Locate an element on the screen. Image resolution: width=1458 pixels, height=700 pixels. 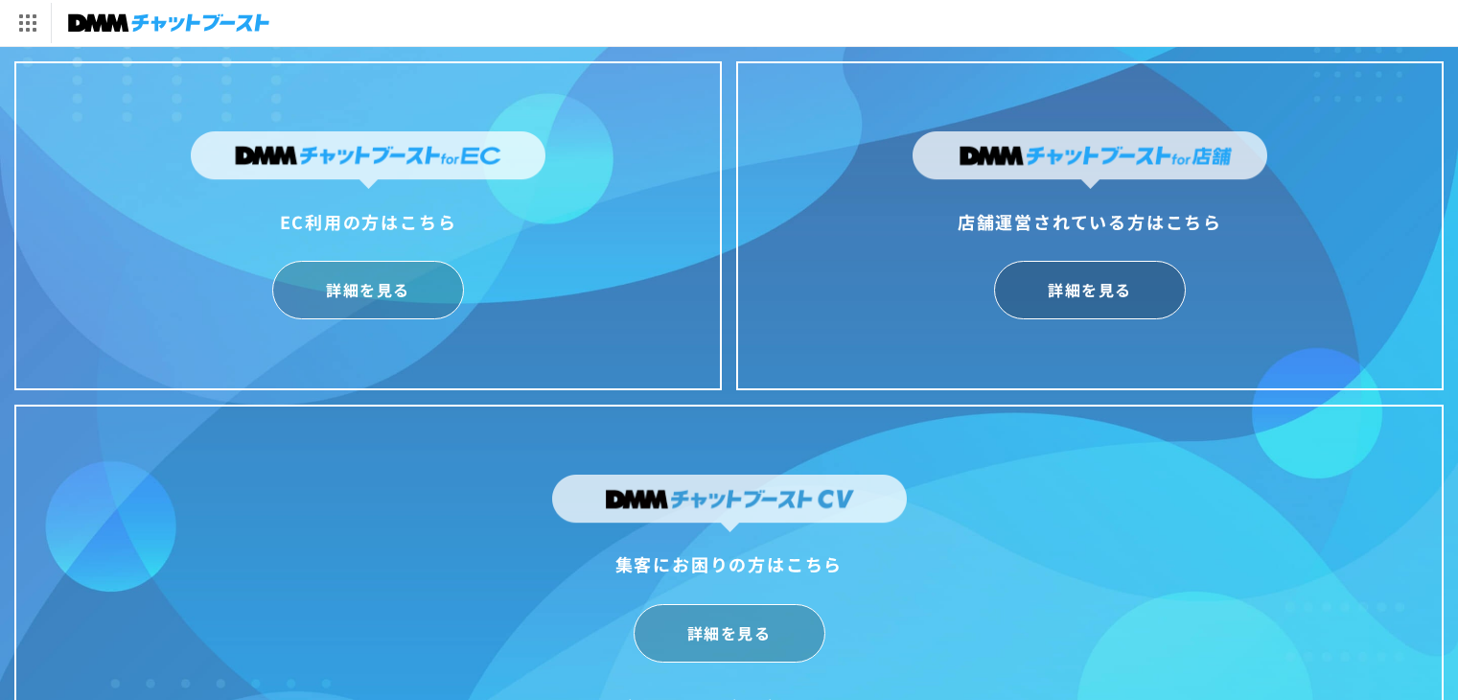
div: 集客にお困りの方はこちら is located at coordinates (729, 564).